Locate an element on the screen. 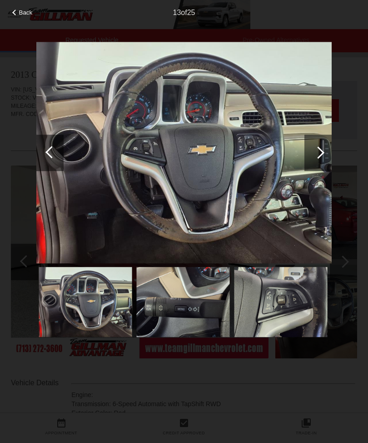 The image size is (368, 443). img: b137e3e0766c0aee45f85e8d9c86f2e4.jpg is located at coordinates (281, 302).